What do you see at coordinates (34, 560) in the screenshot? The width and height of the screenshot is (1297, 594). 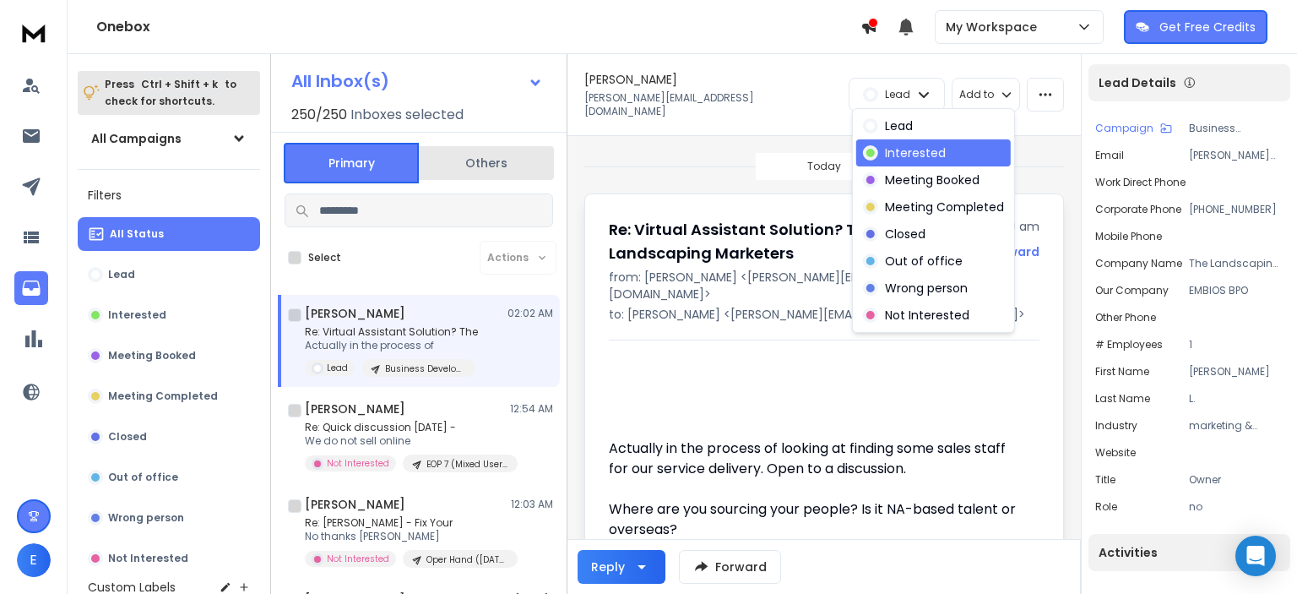 I see `span: E` at bounding box center [34, 560].